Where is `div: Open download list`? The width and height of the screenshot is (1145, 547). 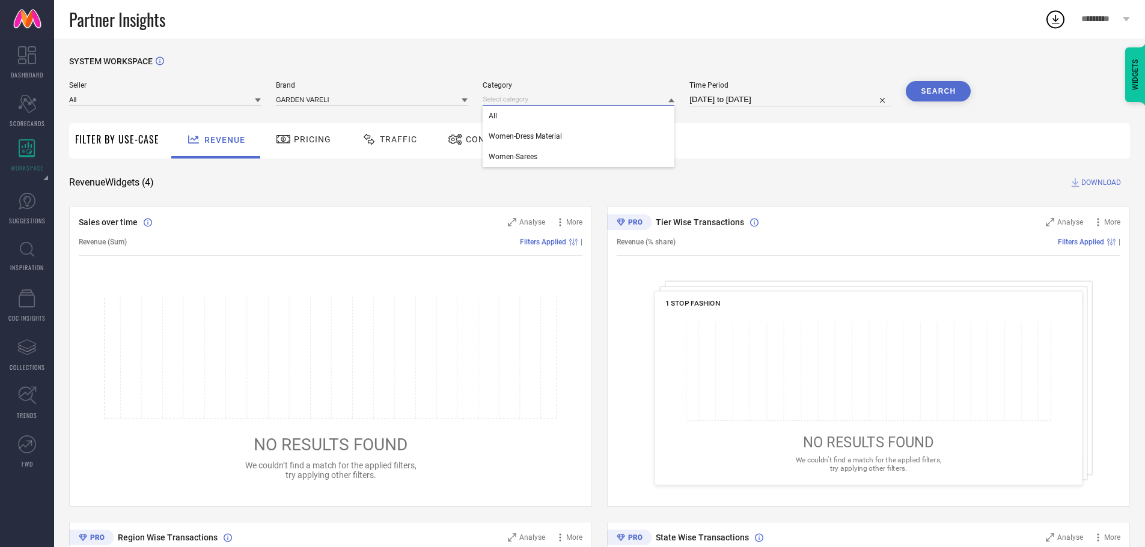 div: Open download list is located at coordinates (1055, 19).